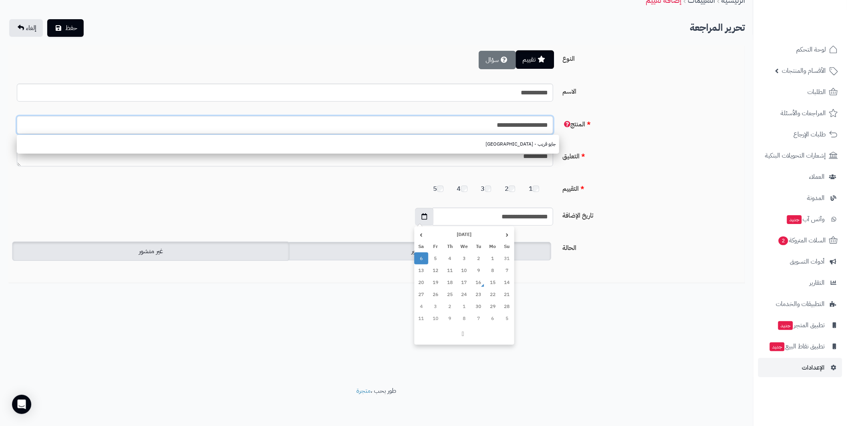  Describe the element at coordinates (800, 368) in the screenshot. I see `a: الإعدادات` at that location.